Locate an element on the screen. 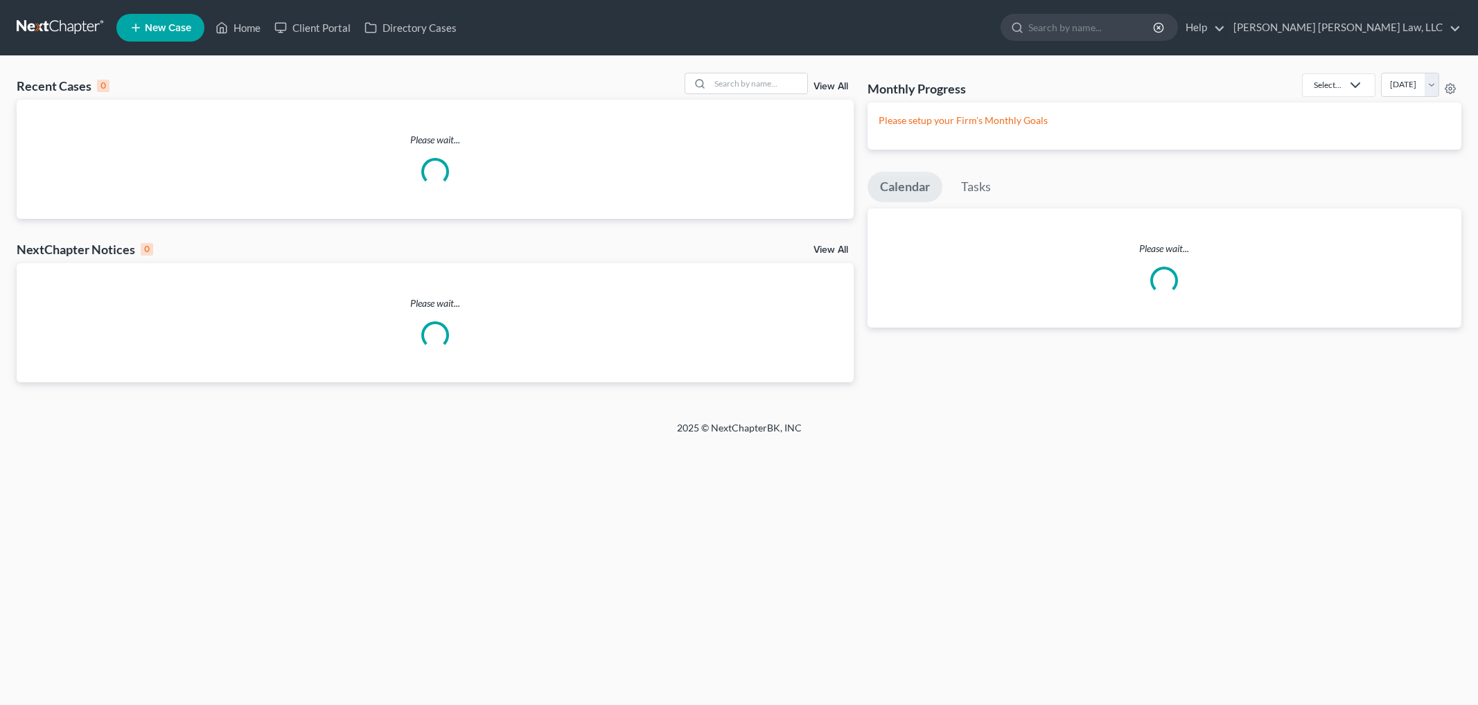  h3: Monthly Progress is located at coordinates (917, 89).